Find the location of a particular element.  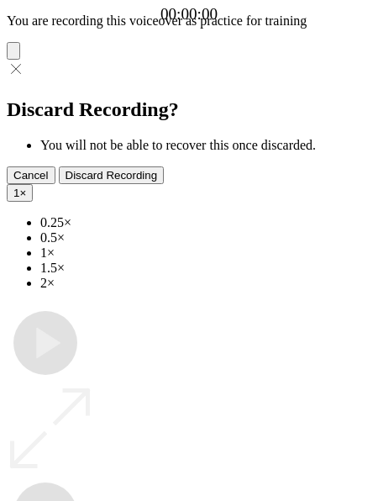

a: 00:00:00 is located at coordinates (189, 14).